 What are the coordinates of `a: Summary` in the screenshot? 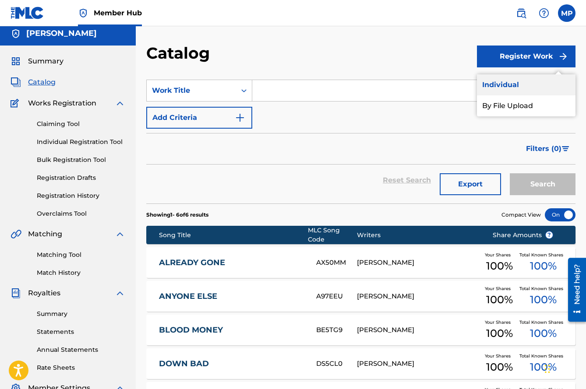 It's located at (81, 314).